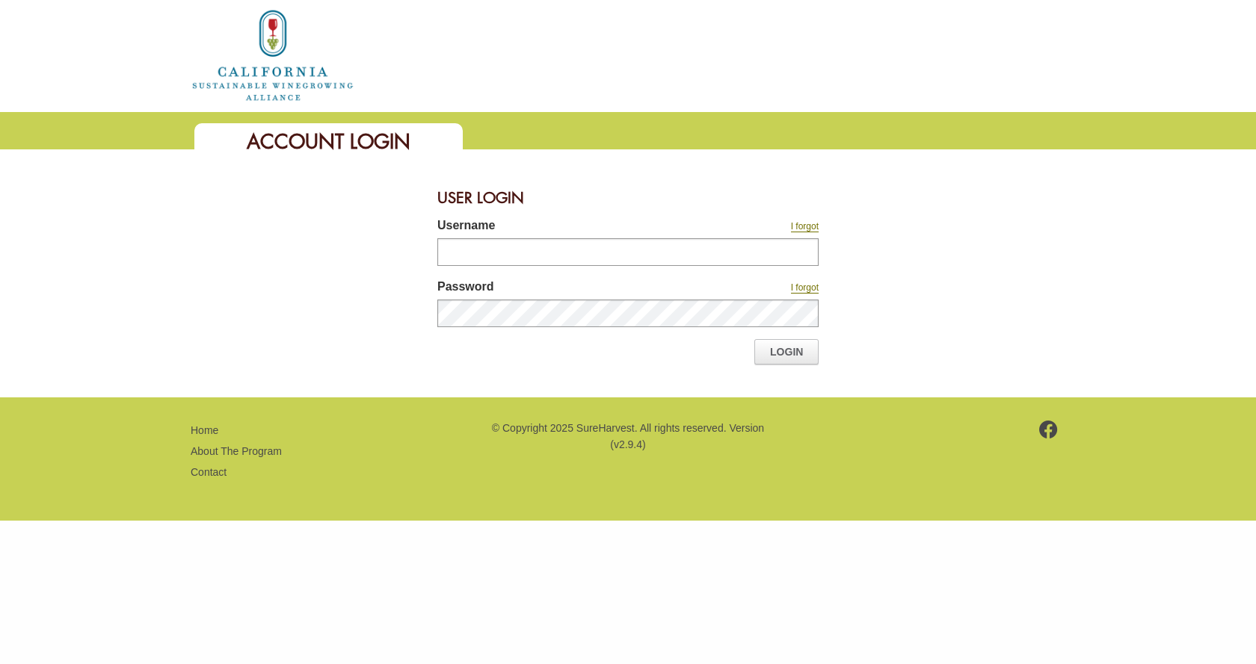  What do you see at coordinates (209, 472) in the screenshot?
I see `a: Contact` at bounding box center [209, 472].